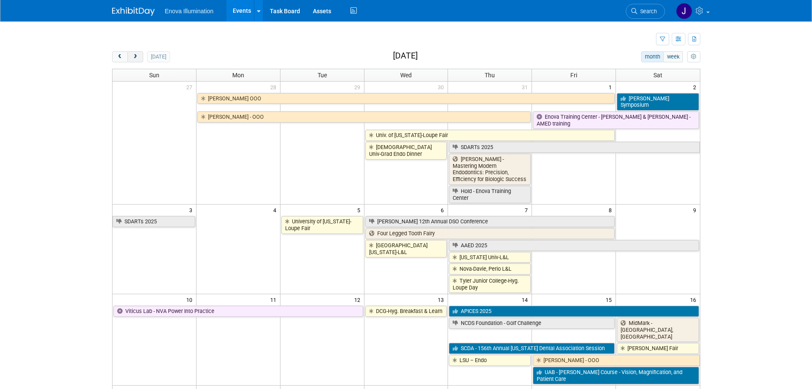 This screenshot has width=812, height=389. I want to click on span: 3, so click(192, 209).